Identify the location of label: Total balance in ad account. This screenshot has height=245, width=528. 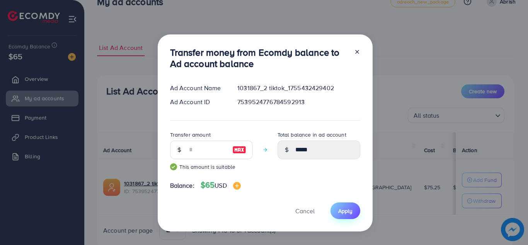
(312, 135).